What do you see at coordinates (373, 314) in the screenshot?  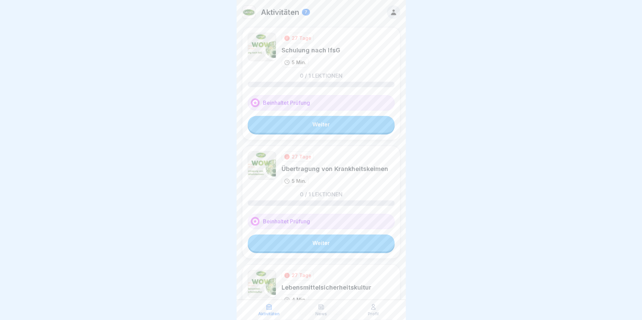 I see `p: Profil` at bounding box center [373, 314].